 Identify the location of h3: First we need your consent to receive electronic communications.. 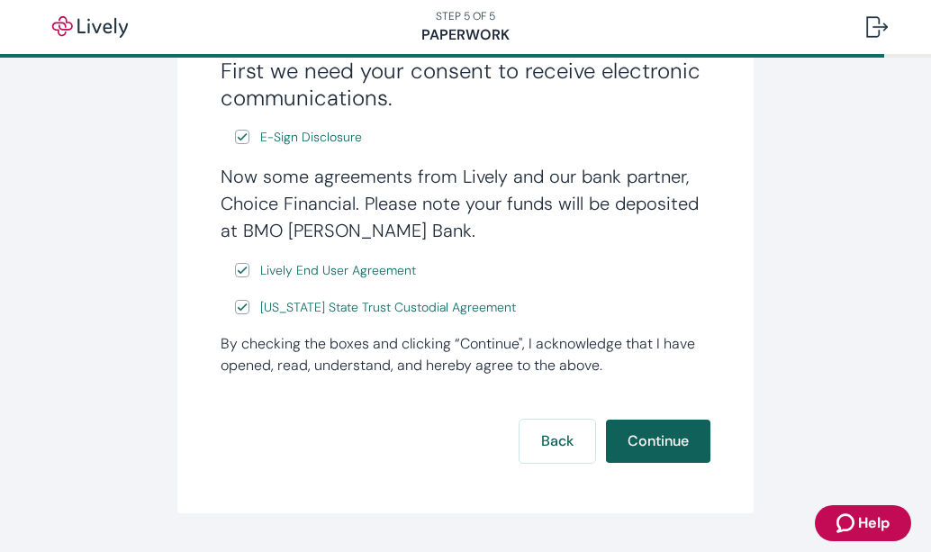
(466, 85).